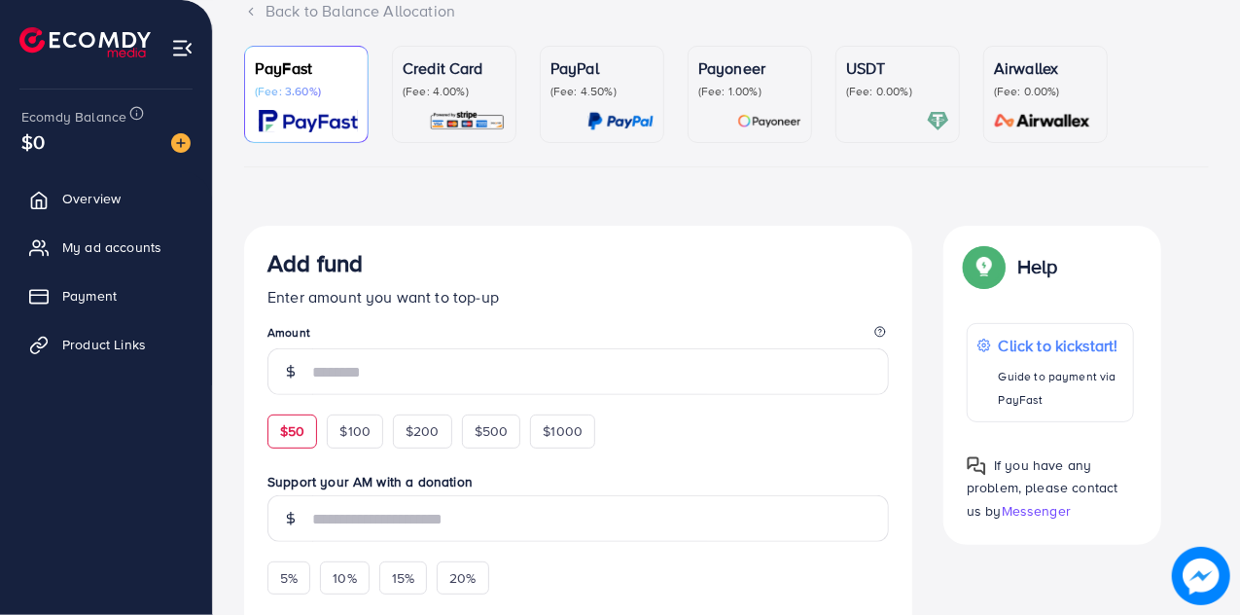 The width and height of the screenshot is (1240, 615). Describe the element at coordinates (355, 431) in the screenshot. I see `span: $100` at that location.